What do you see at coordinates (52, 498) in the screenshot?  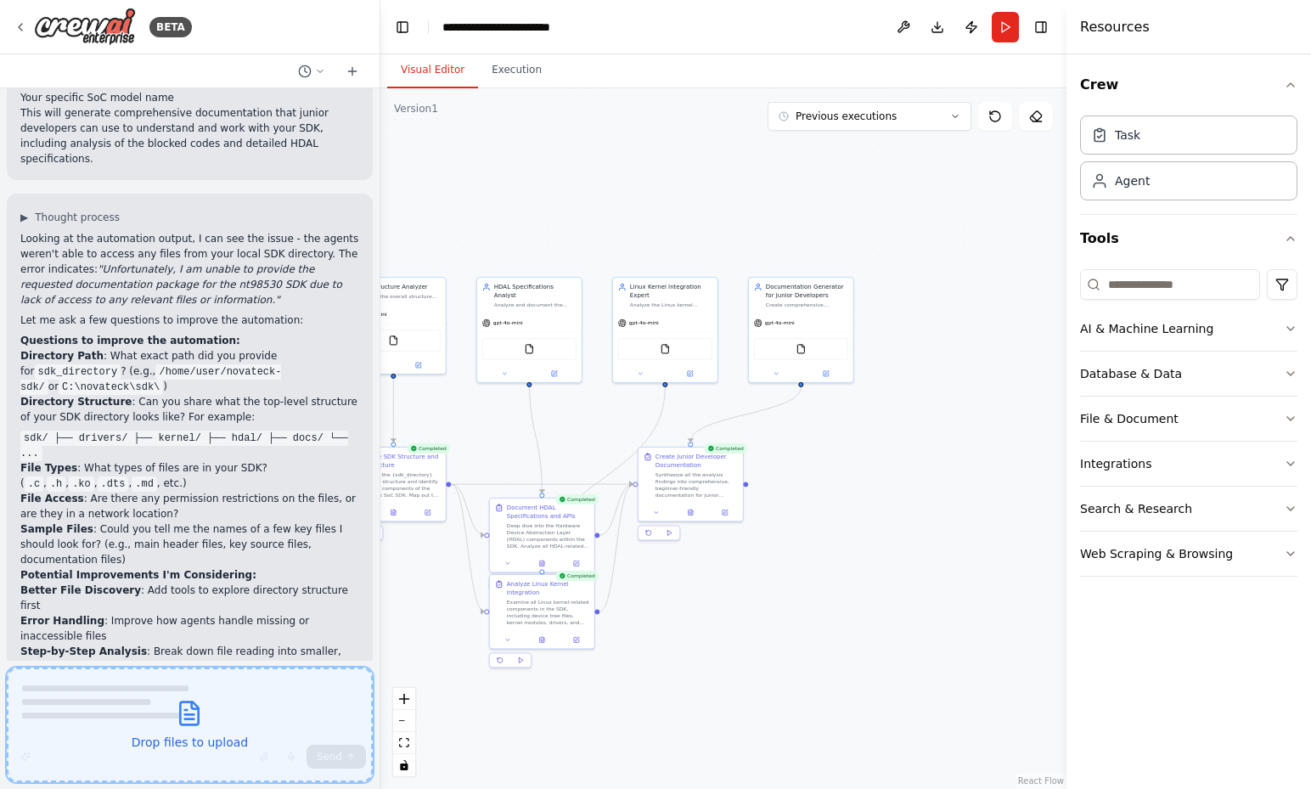 I see `strong: File Access` at bounding box center [52, 498].